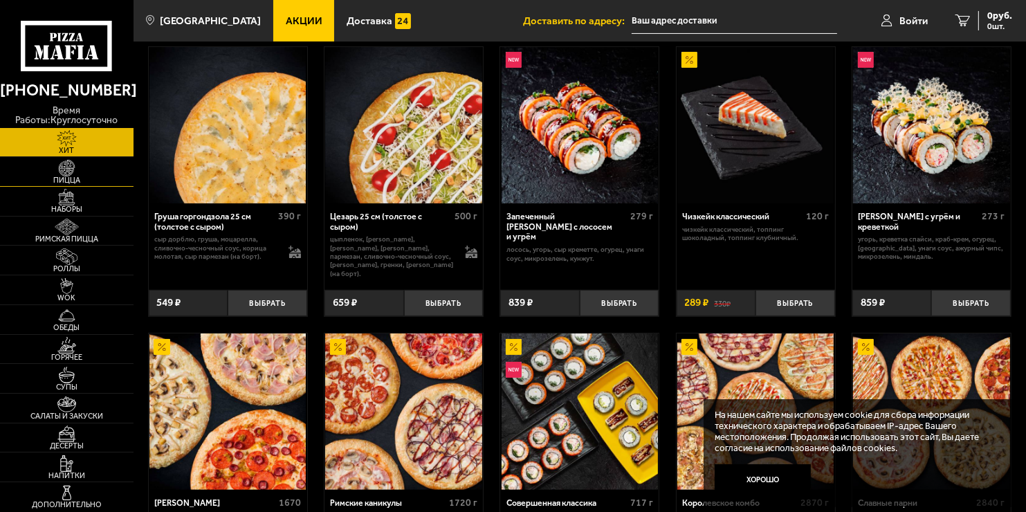  What do you see at coordinates (873, 302) in the screenshot?
I see `span: 859 ₽` at bounding box center [873, 302].